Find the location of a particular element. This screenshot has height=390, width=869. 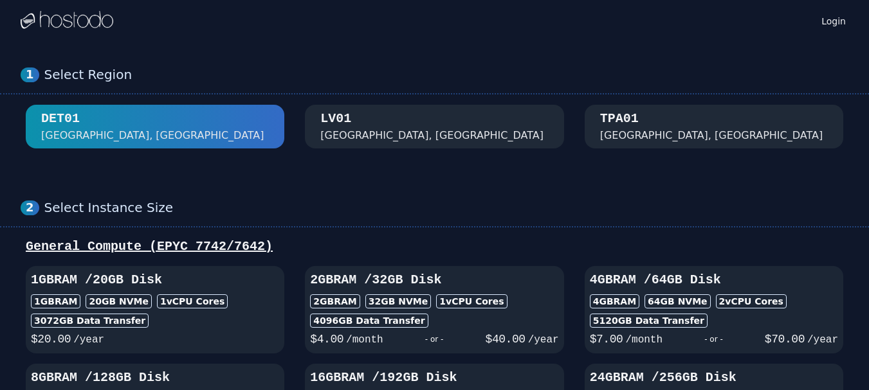

div: 32 GB NVMe is located at coordinates (398, 302).